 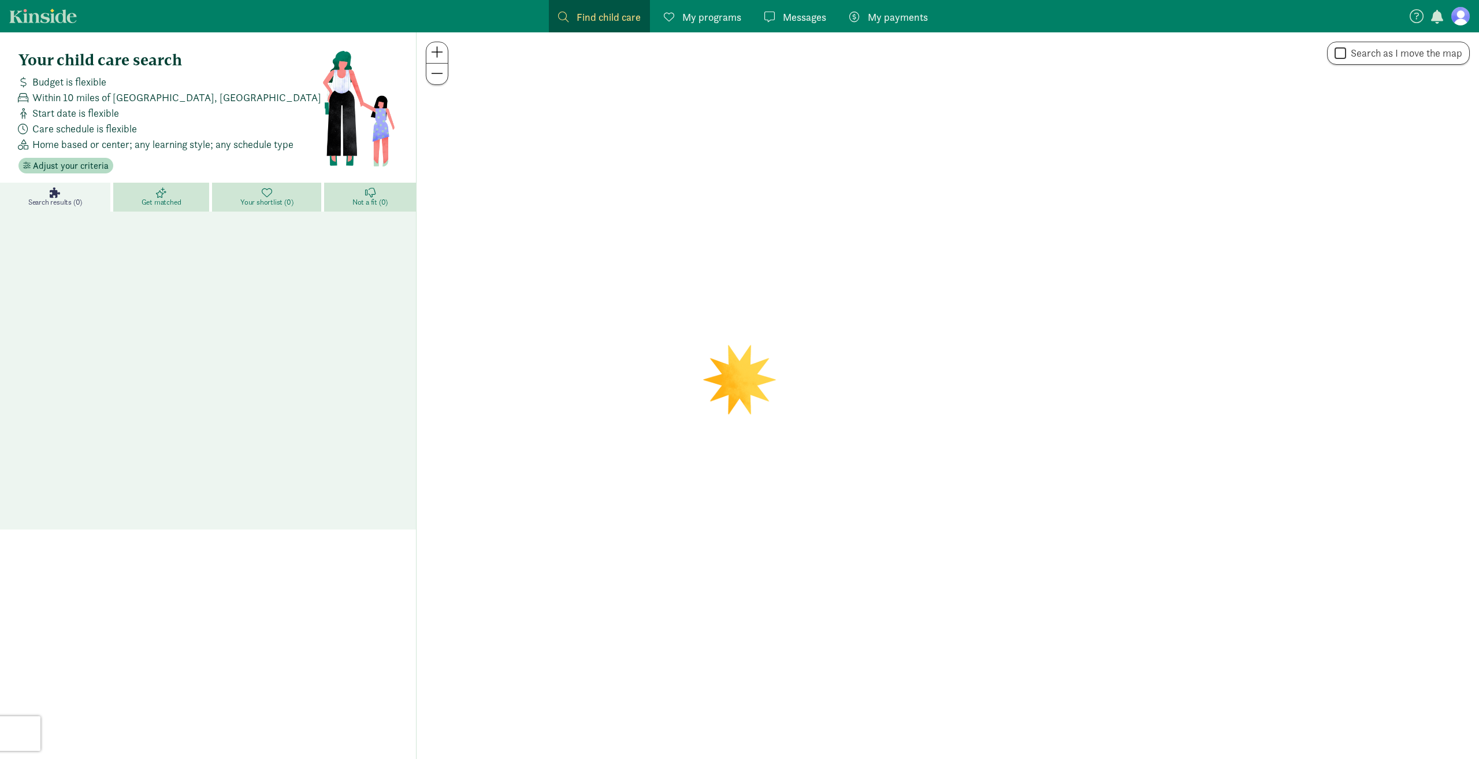 What do you see at coordinates (804, 17) in the screenshot?
I see `span: Messages` at bounding box center [804, 17].